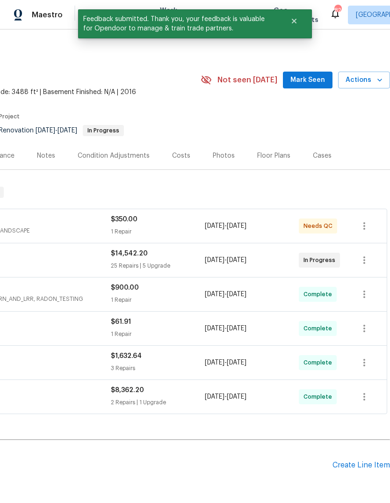 The height and width of the screenshot is (503, 390). What do you see at coordinates (129, 254) in the screenshot?
I see `span: $14,542.20` at bounding box center [129, 254].